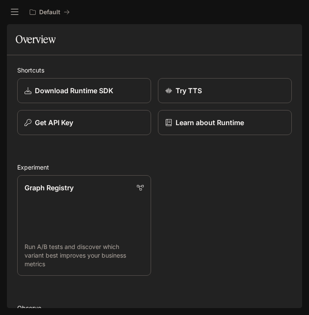  What do you see at coordinates (155, 167) in the screenshot?
I see `h2: Experiment` at bounding box center [155, 167].